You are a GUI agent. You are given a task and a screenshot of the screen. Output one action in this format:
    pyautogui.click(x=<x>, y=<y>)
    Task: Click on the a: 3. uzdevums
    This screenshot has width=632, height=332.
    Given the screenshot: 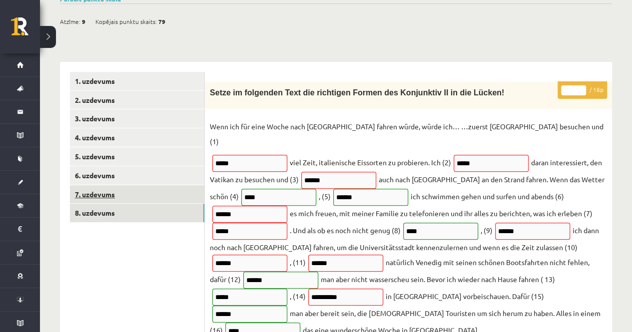 What is the action you would take?
    pyautogui.click(x=137, y=118)
    